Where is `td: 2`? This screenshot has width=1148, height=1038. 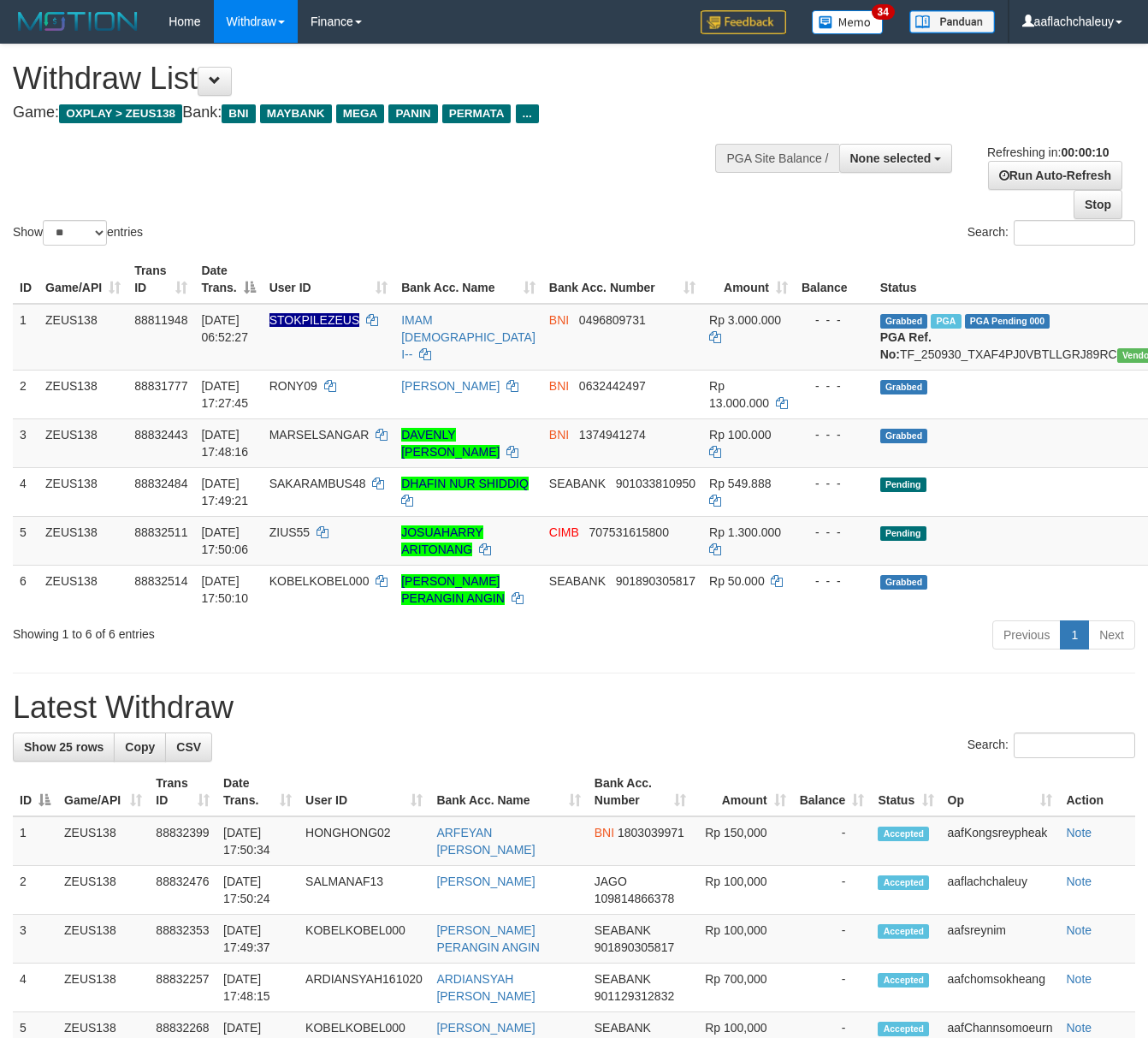
td: 2 is located at coordinates (26, 393).